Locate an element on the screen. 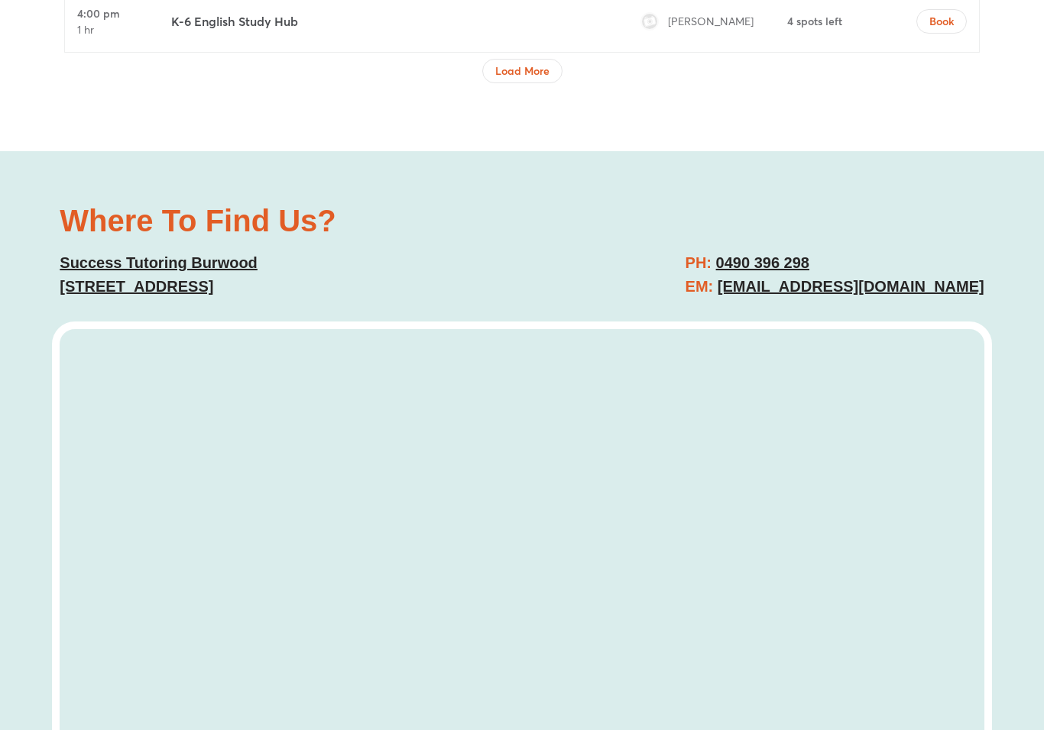 The width and height of the screenshot is (1044, 730). div: Chat Widget is located at coordinates (912, 644).